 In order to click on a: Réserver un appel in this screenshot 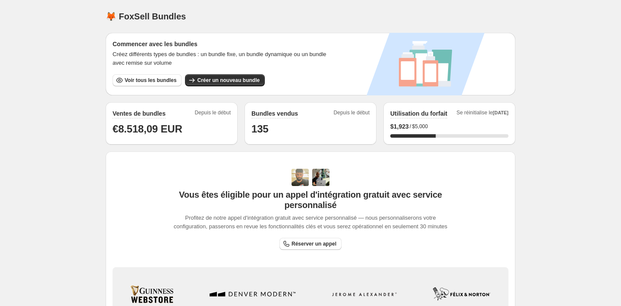, I will do `click(310, 243)`.